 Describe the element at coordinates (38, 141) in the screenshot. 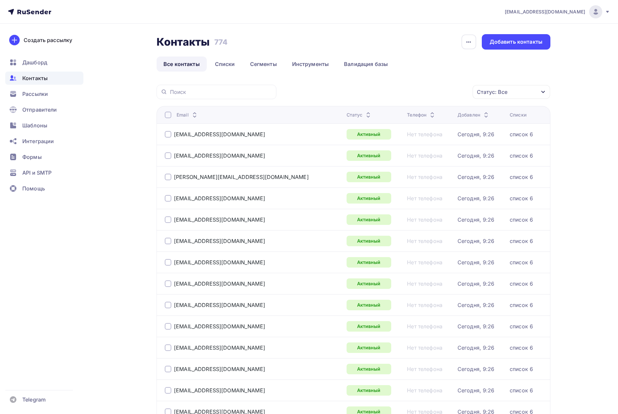

I see `span: Интеграции` at that location.